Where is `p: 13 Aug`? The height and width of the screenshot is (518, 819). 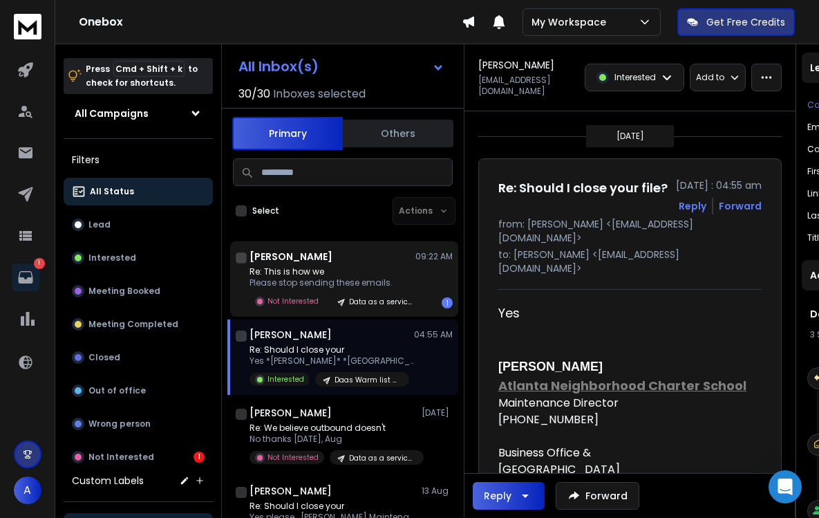 p: 13 Aug is located at coordinates (437, 491).